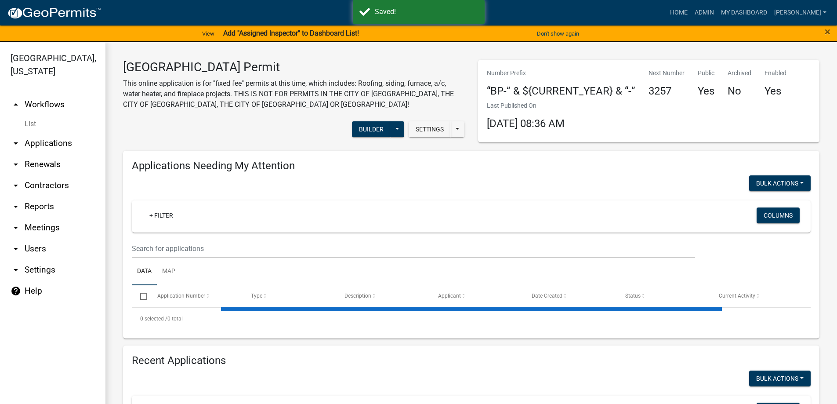 The image size is (837, 404). What do you see at coordinates (169, 272) in the screenshot?
I see `a: Map` at bounding box center [169, 272].